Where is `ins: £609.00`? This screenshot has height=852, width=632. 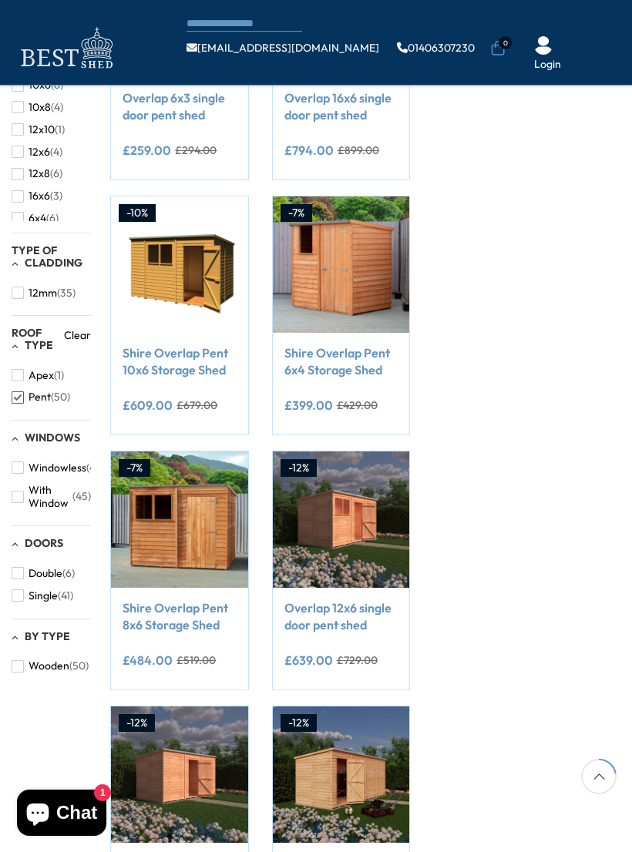 ins: £609.00 is located at coordinates (147, 405).